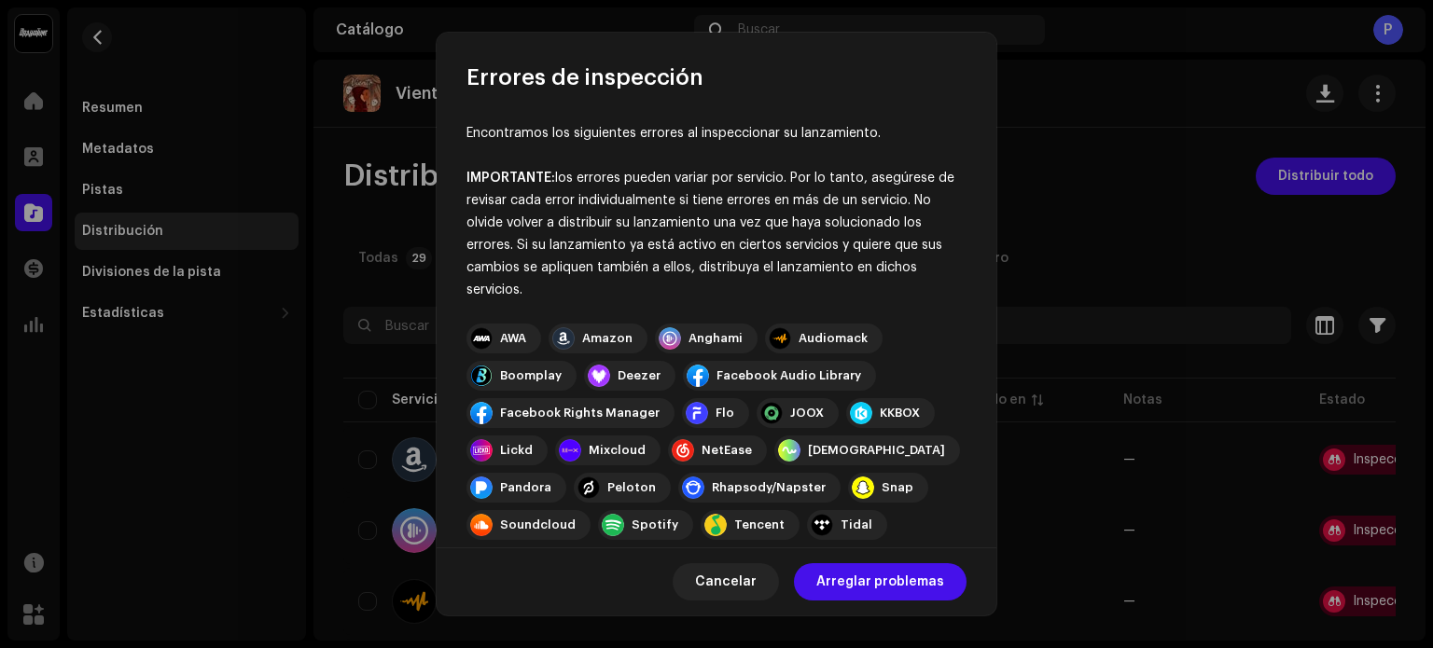  Describe the element at coordinates (579, 412) in the screenshot. I see `font: Facebook Rights Manager` at that location.